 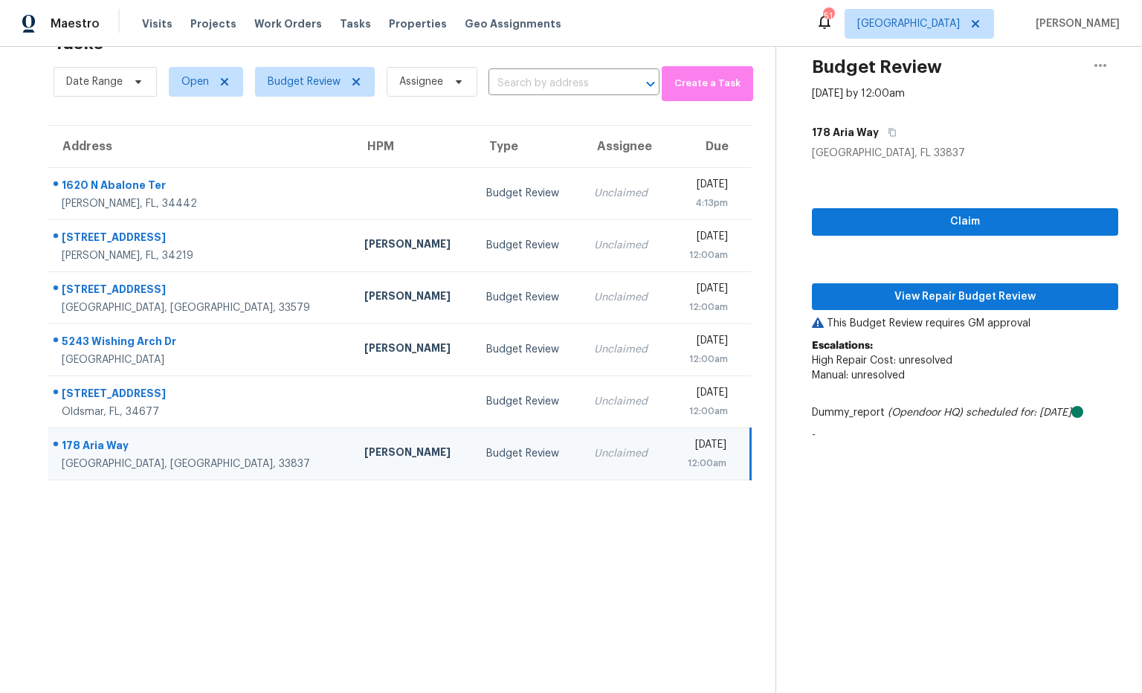 I want to click on span: Budget Review, so click(x=304, y=82).